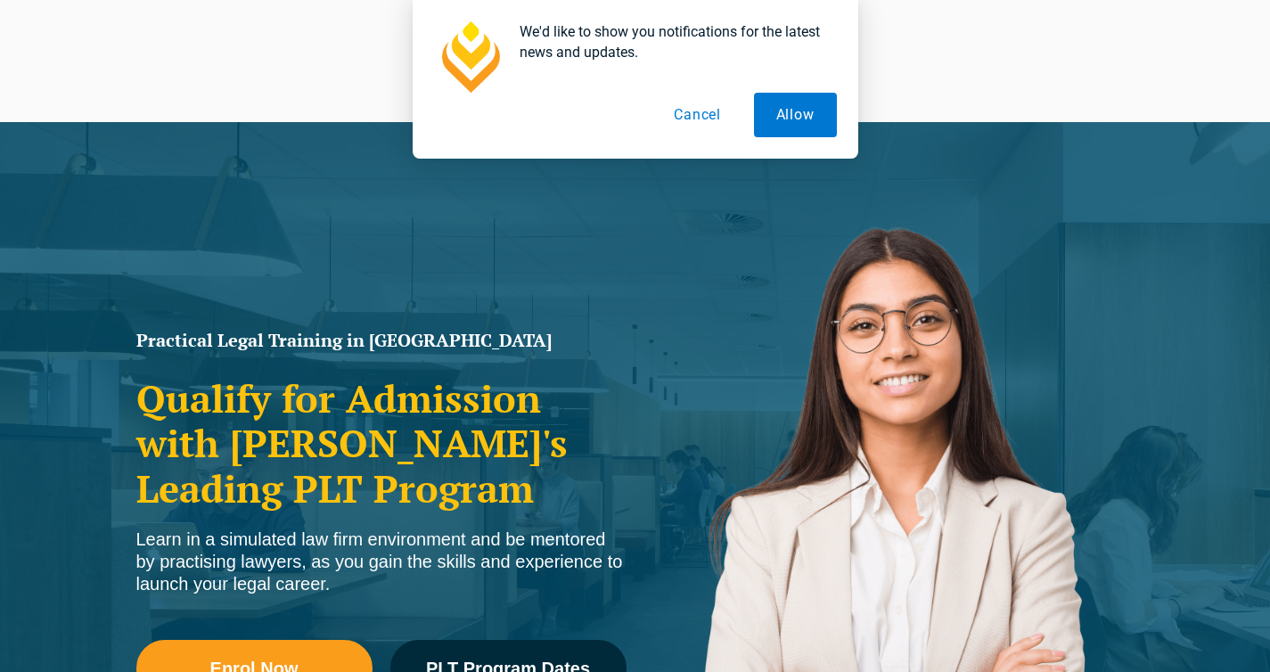 This screenshot has height=672, width=1270. Describe the element at coordinates (470, 57) in the screenshot. I see `img: notification icon` at that location.